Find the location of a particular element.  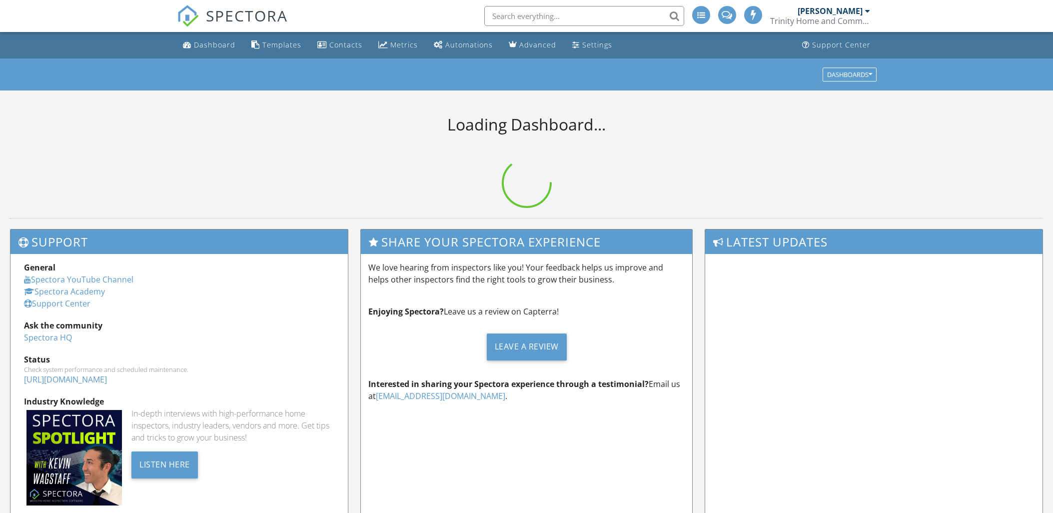

input: Search everything... is located at coordinates (584, 16).